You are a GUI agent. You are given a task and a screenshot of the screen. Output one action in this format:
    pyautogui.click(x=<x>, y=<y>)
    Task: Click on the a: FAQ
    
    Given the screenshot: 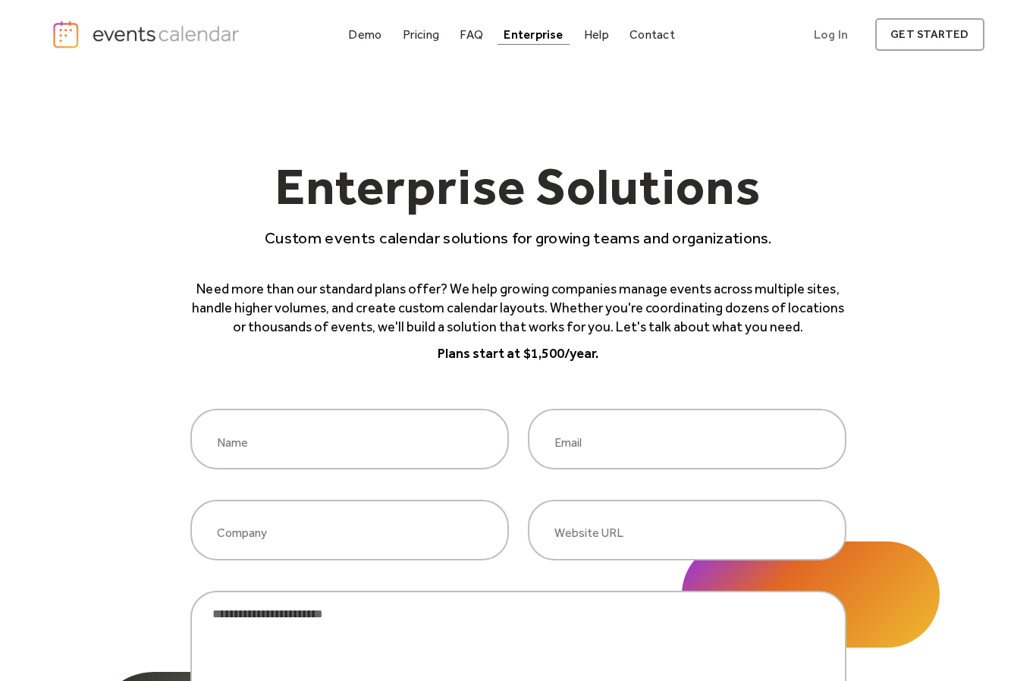 What is the action you would take?
    pyautogui.click(x=471, y=34)
    